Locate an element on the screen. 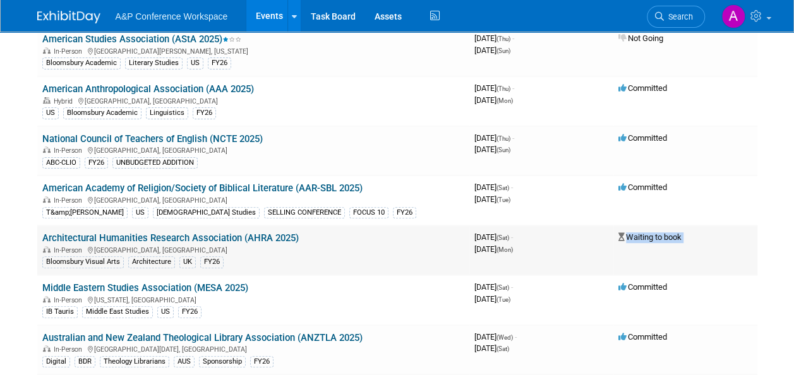 This screenshot has height=375, width=794. div: Literary Studies is located at coordinates (154, 63).